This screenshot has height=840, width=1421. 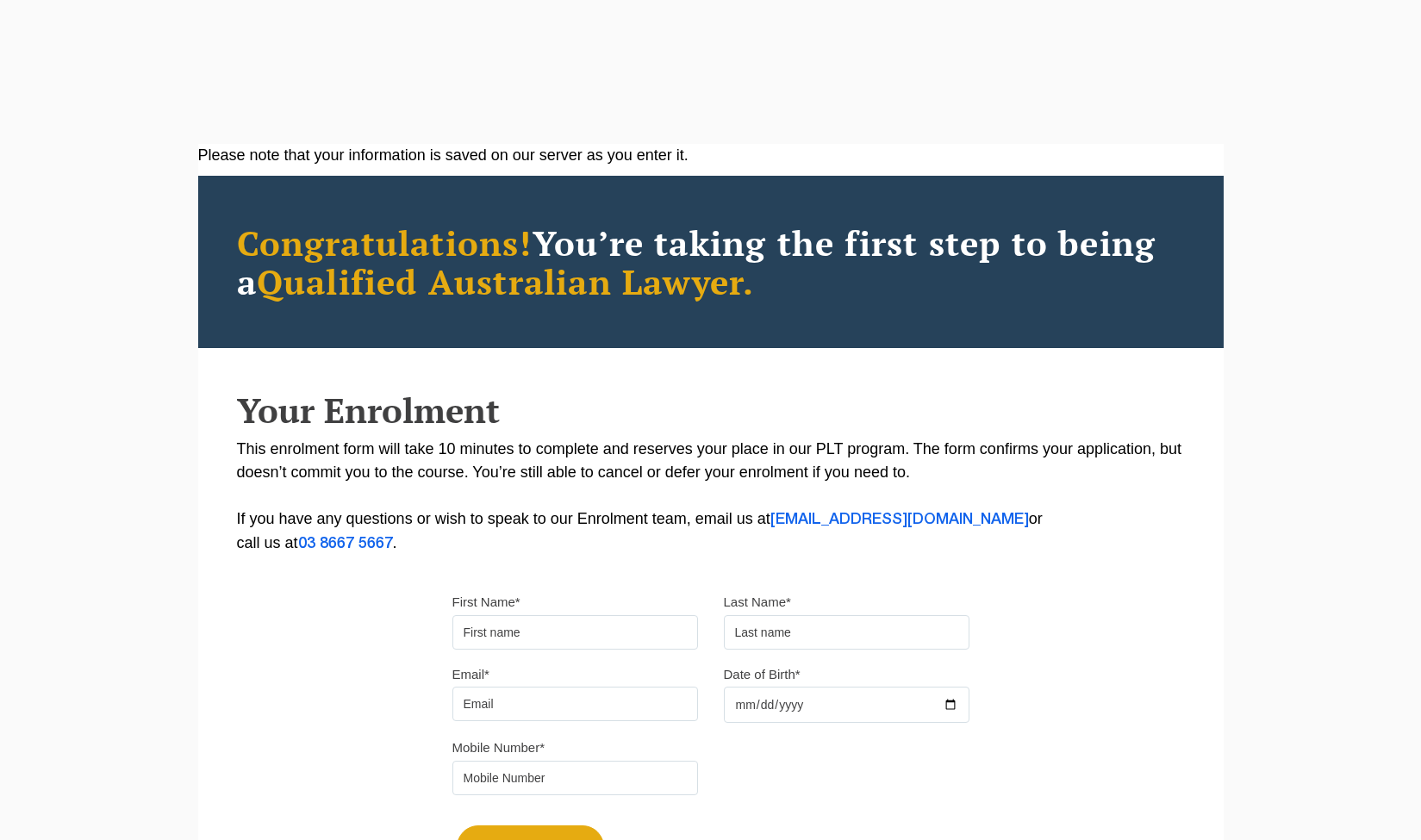 I want to click on p: This enrolment form will take 10 minutes to complete and reserves your place in our PLT program. ..., so click(x=710, y=496).